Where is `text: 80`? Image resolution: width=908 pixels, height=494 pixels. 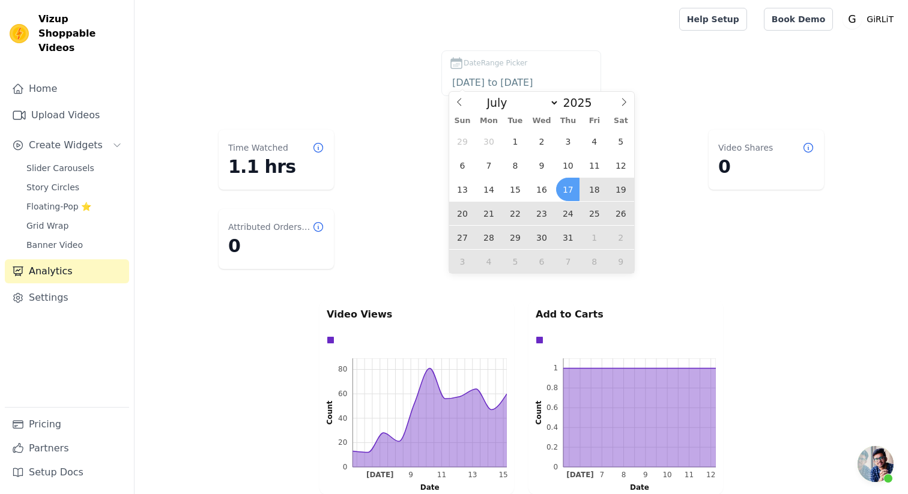 text: 80 is located at coordinates (342, 369).